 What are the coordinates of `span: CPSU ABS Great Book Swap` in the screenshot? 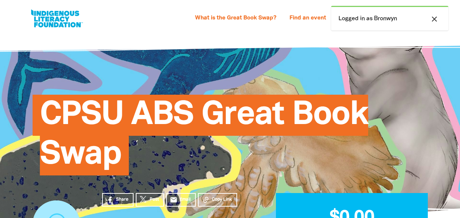 It's located at (204, 137).